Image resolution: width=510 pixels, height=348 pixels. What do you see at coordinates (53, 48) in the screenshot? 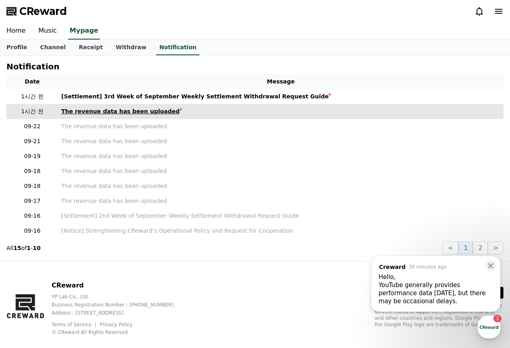
I see `a: Channel` at bounding box center [53, 48].